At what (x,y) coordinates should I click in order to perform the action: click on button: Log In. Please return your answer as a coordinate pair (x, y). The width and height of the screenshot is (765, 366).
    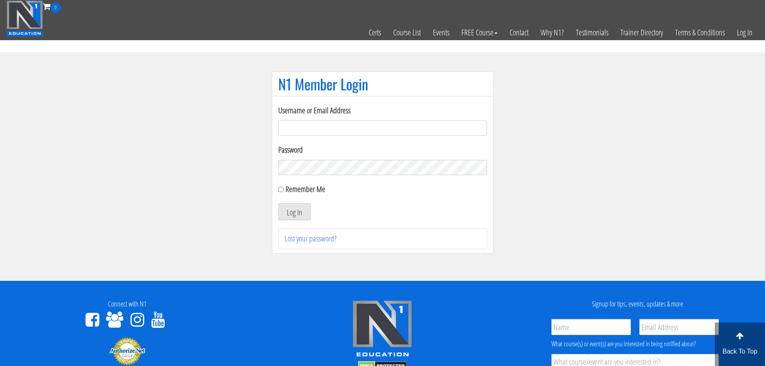
    Looking at the image, I should click on (294, 212).